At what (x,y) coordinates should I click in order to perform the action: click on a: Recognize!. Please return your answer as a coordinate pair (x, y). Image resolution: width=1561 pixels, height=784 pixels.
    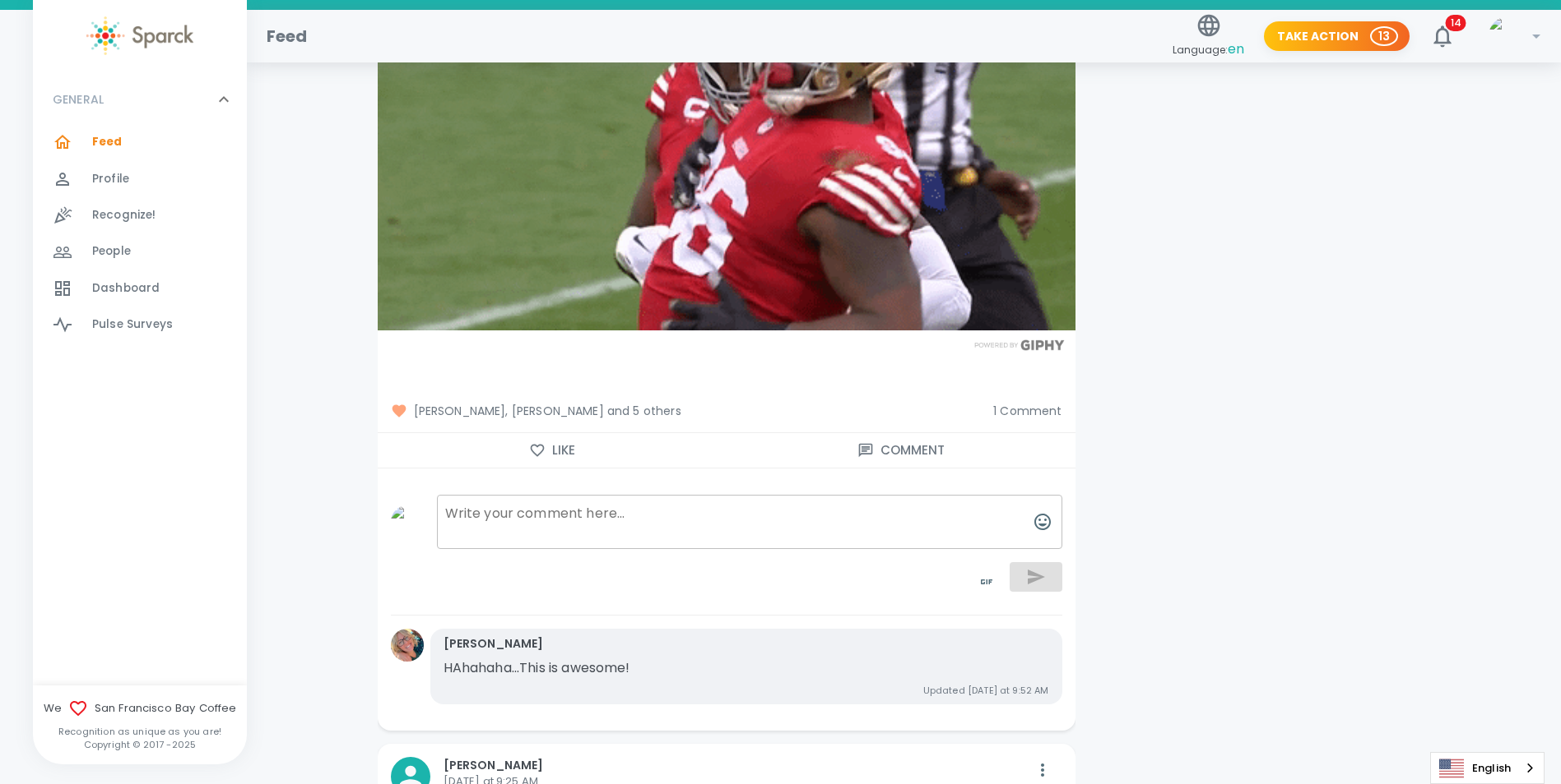
    Looking at the image, I should click on (140, 216).